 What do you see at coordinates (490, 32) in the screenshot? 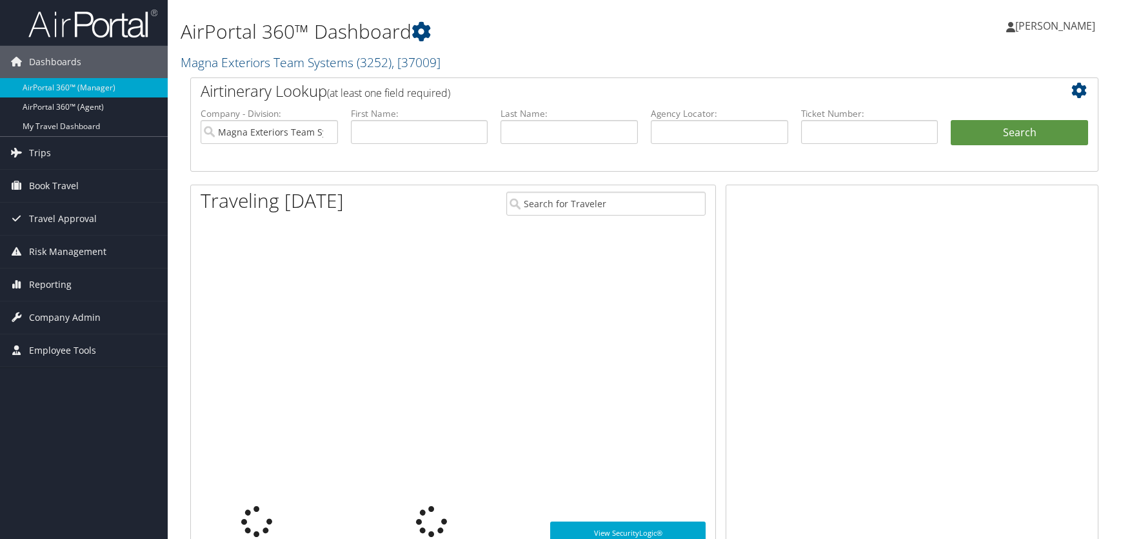
I see `h1: AirPortal 360™ Dashboard` at bounding box center [490, 32].